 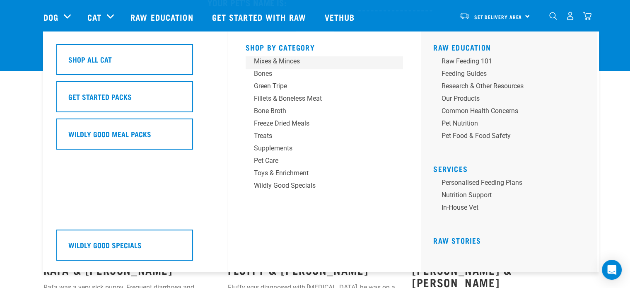 What do you see at coordinates (260, 17) in the screenshot?
I see `a: Get started with Raw` at bounding box center [260, 17].